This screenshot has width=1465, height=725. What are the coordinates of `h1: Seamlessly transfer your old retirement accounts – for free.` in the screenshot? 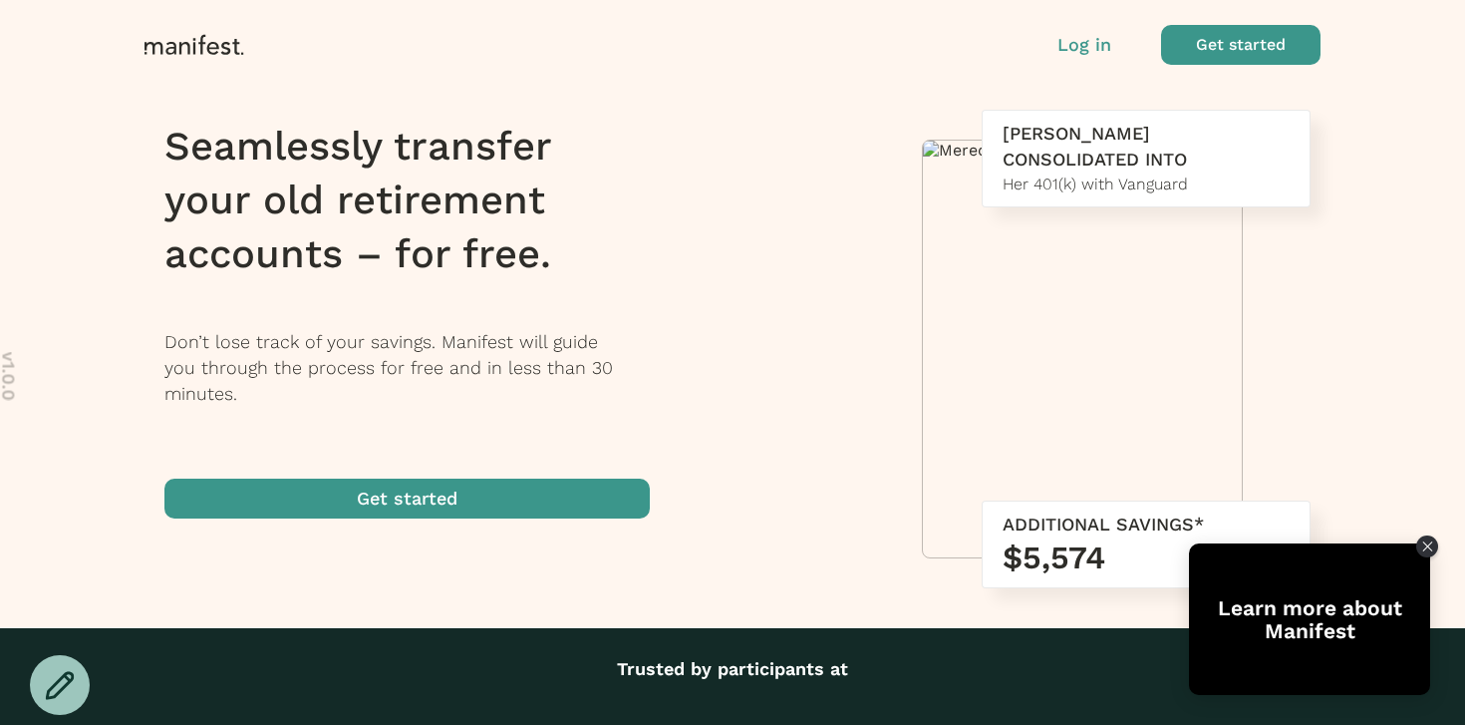 It's located at (420, 200).